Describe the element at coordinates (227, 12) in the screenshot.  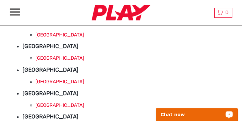
I see `span: 0` at that location.